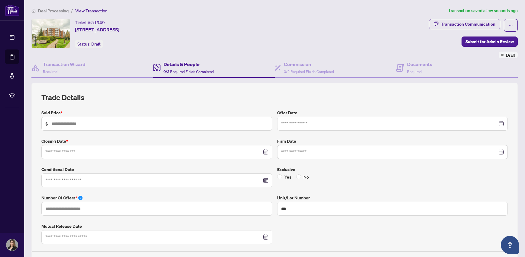 This screenshot has height=257, width=525. What do you see at coordinates (419, 64) in the screenshot?
I see `h4: Documents` at bounding box center [419, 64].